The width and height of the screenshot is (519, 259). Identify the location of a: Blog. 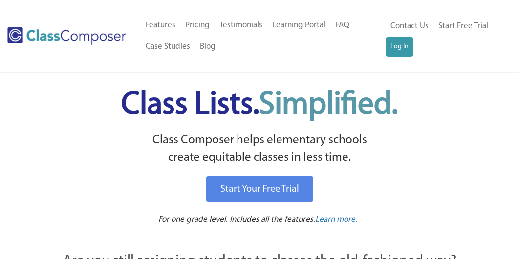
(208, 47).